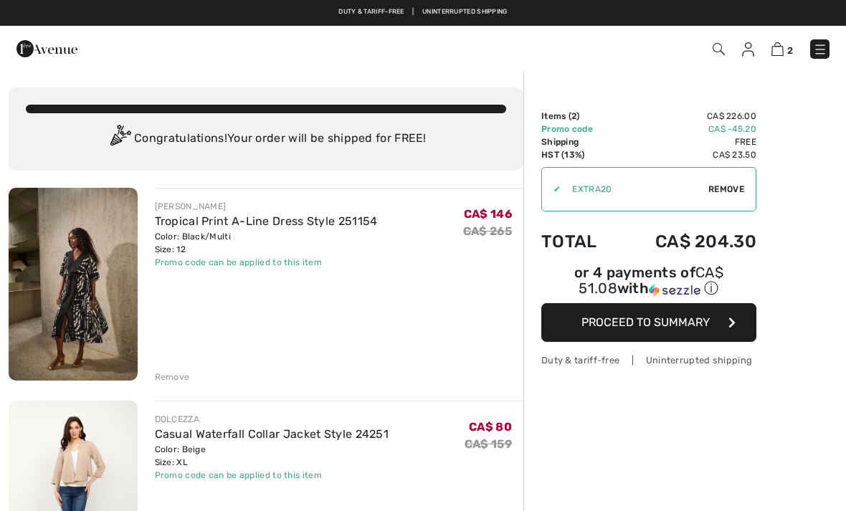  What do you see at coordinates (47, 47) in the screenshot?
I see `a: 1ère Avenue` at bounding box center [47, 47].